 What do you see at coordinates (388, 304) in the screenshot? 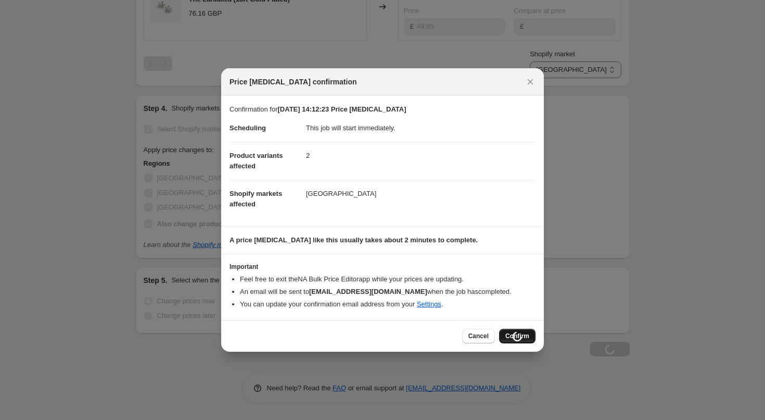
I see `li: You can update your confirmation email address from your .` at bounding box center [388, 304].